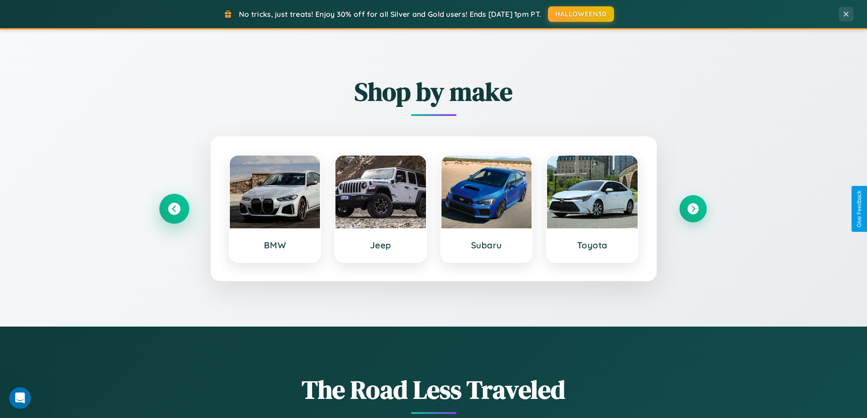  Describe the element at coordinates (434, 389) in the screenshot. I see `h1: The Road Less Traveled` at that location.